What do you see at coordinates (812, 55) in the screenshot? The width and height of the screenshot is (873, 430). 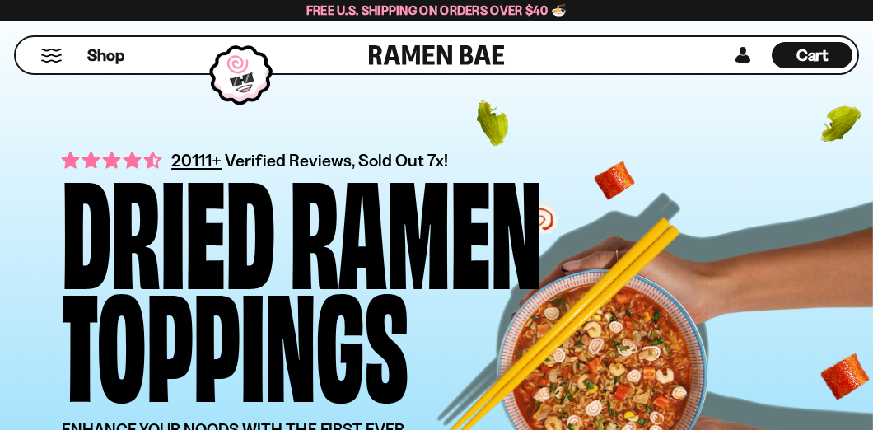 I see `span: Cart` at bounding box center [812, 55].